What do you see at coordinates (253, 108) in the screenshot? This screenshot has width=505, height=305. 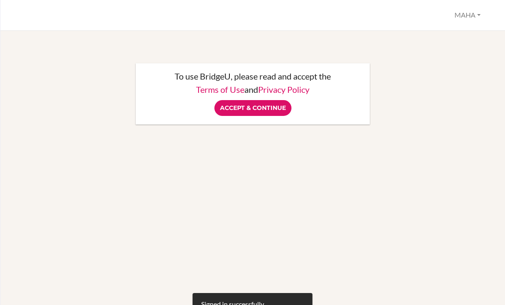 I see `input: Accept & Continue` at bounding box center [253, 108].